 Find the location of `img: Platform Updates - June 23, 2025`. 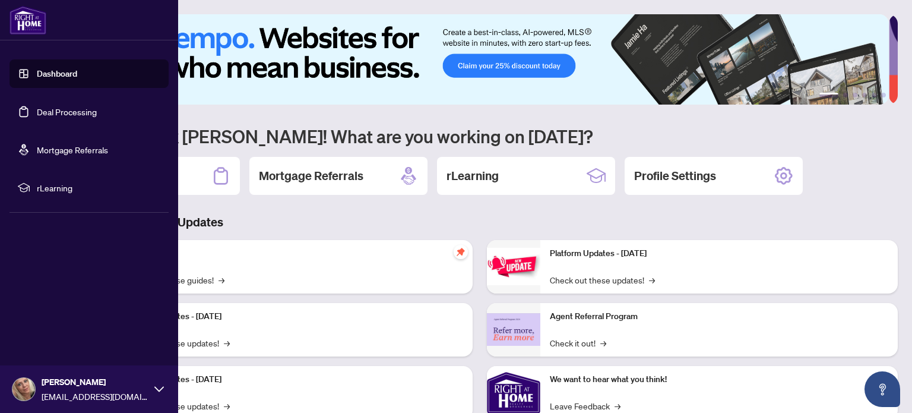

img: Platform Updates - June 23, 2025 is located at coordinates (514, 266).